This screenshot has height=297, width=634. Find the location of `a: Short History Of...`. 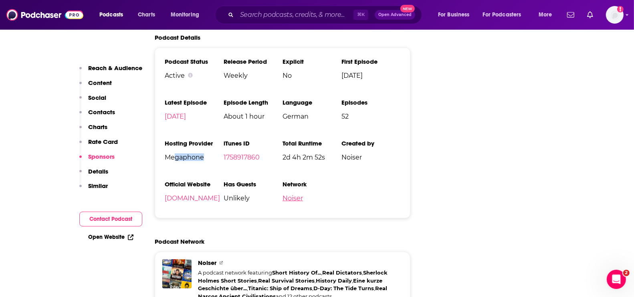

a: Short History Of... is located at coordinates (296, 272).